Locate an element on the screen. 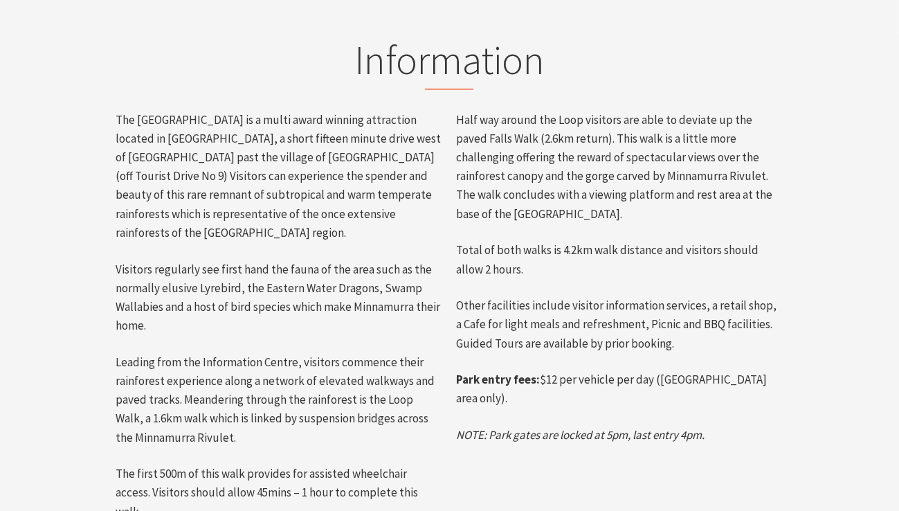 This screenshot has height=511, width=899. p: Other facilities include visitor information services, a retail shop, a Cafe for light meals and ... is located at coordinates (620, 325).